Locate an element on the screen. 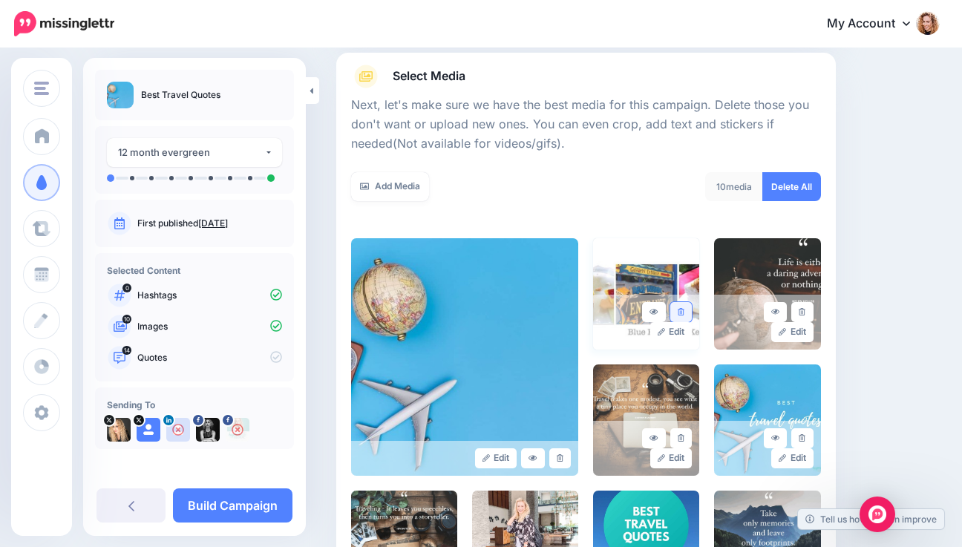  img: ed14b1495bd02f51205e0cee614907da_large.jpg is located at coordinates (767, 294).